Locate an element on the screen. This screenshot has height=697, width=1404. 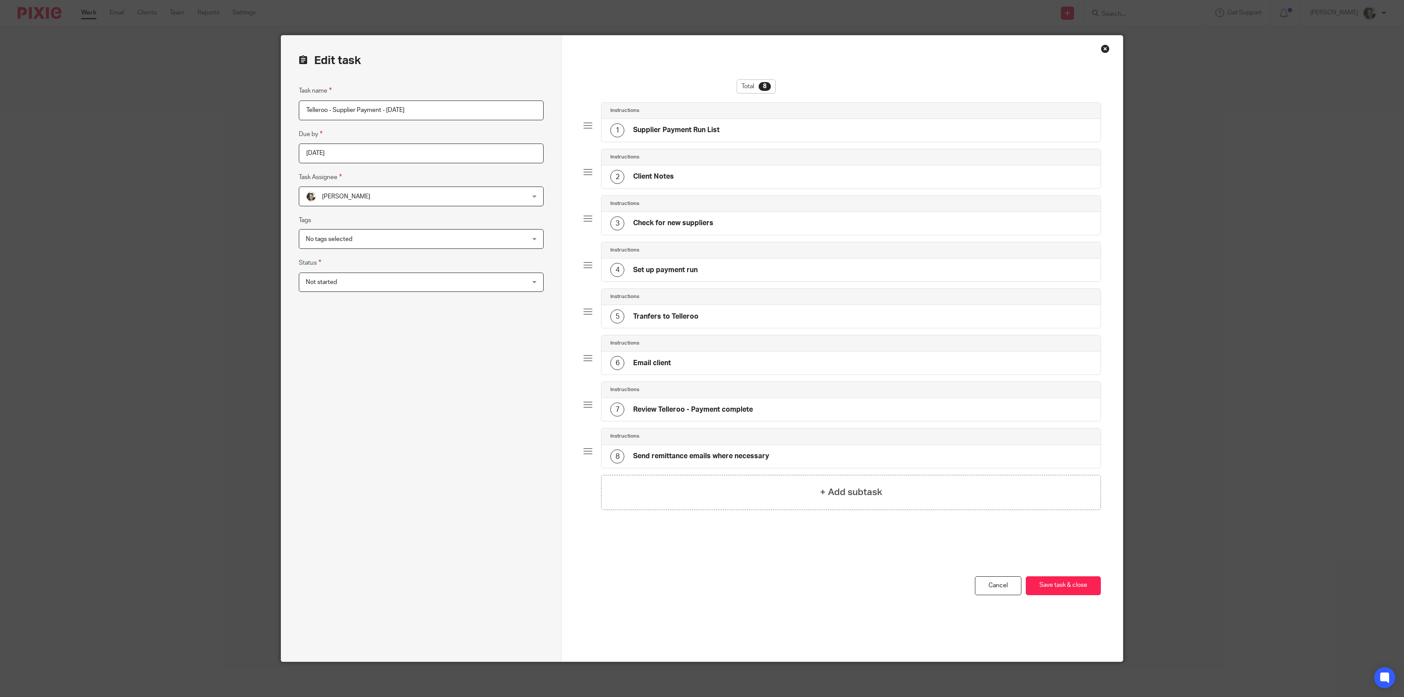
div: Close this dialog window is located at coordinates (1106, 49).